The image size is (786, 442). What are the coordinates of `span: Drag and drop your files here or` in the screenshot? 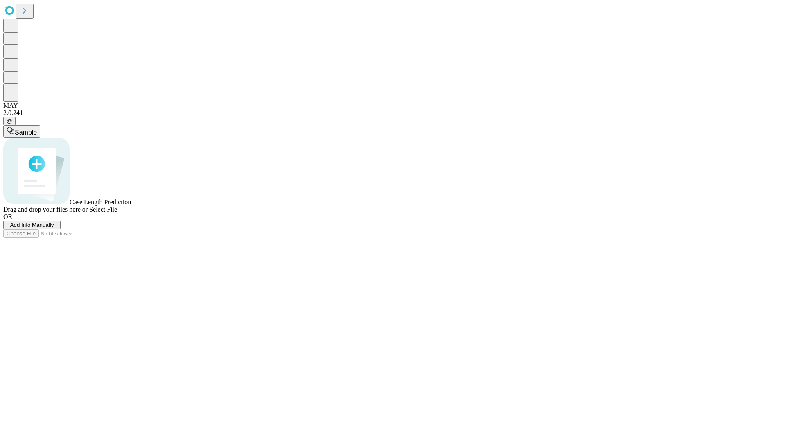 It's located at (45, 209).